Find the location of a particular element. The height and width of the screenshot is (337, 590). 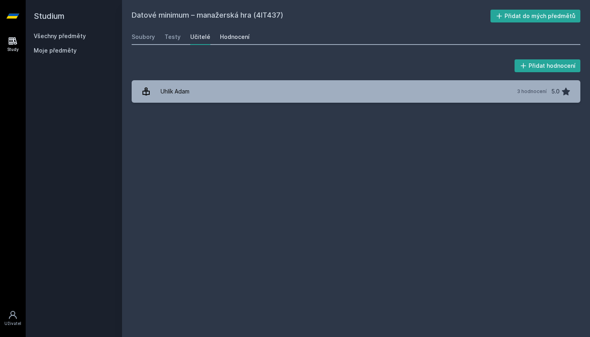

a: Study is located at coordinates (13, 44).